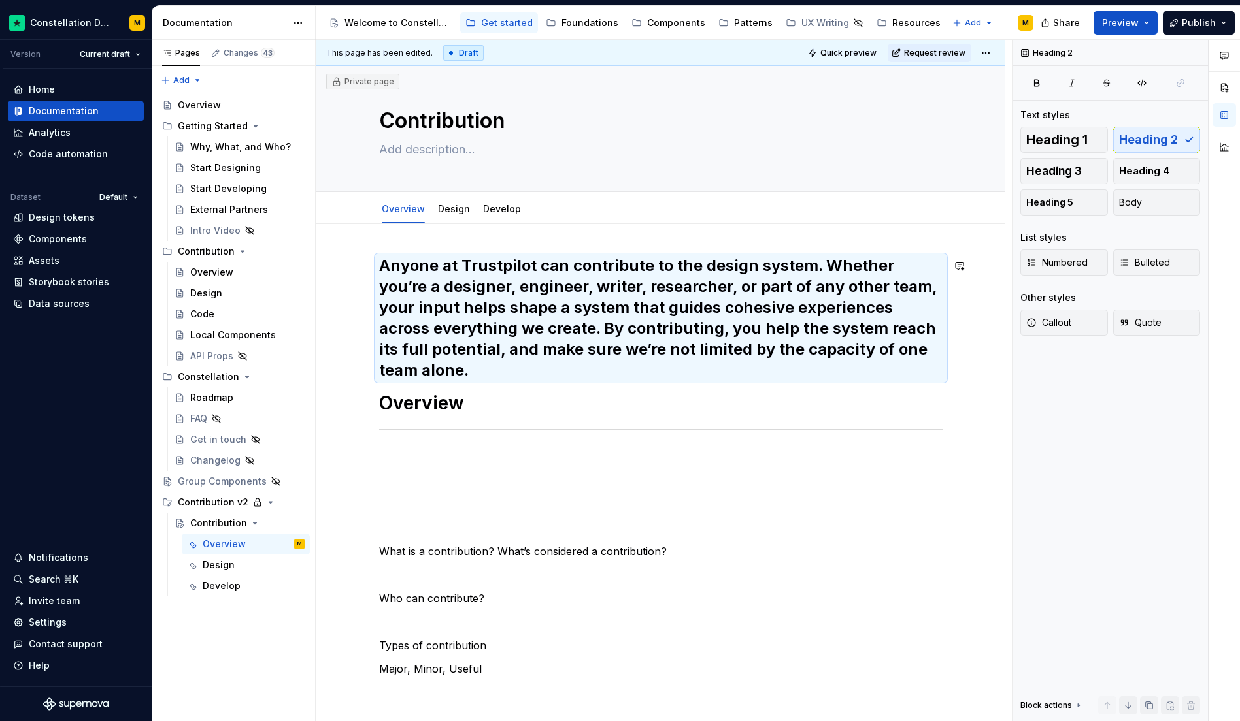 Image resolution: width=1240 pixels, height=721 pixels. What do you see at coordinates (218, 440) in the screenshot?
I see `div: Get in touch` at bounding box center [218, 440].